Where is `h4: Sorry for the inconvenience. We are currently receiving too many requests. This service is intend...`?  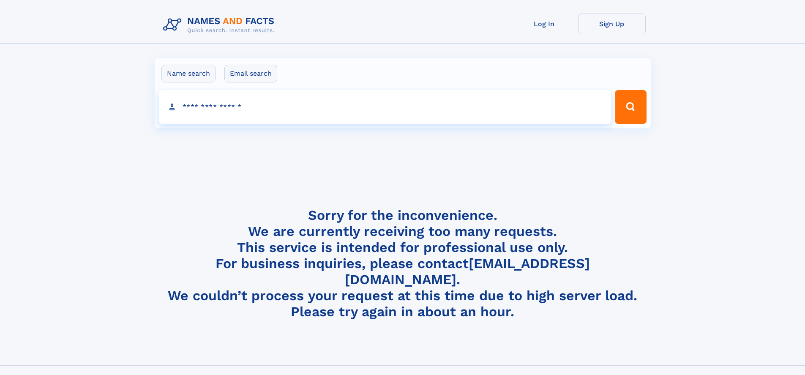
h4: Sorry for the inconvenience. We are currently receiving too many requests. This service is intend... is located at coordinates (403, 263).